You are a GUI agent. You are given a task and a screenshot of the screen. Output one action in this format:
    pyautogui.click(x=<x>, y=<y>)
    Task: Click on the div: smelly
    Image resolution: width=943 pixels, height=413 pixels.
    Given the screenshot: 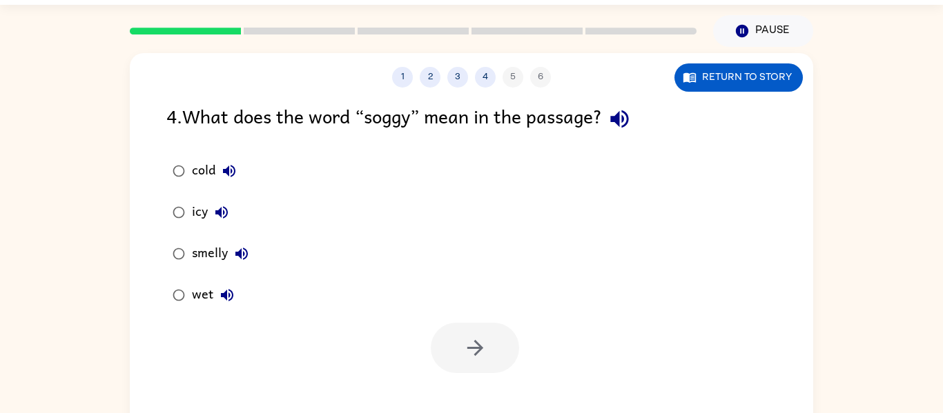 What is the action you would take?
    pyautogui.click(x=224, y=254)
    